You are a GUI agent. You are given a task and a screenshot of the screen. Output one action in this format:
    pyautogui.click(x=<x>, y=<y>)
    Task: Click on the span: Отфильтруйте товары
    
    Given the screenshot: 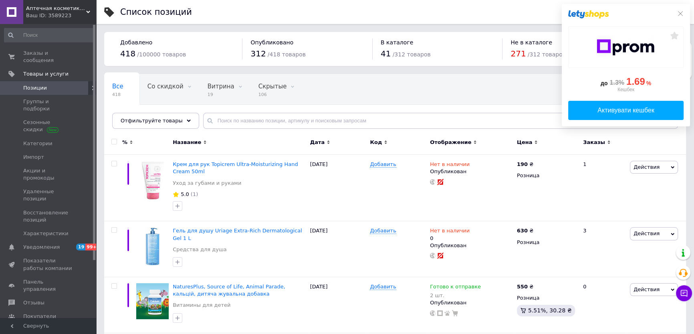 What is the action you would take?
    pyautogui.click(x=151, y=121)
    